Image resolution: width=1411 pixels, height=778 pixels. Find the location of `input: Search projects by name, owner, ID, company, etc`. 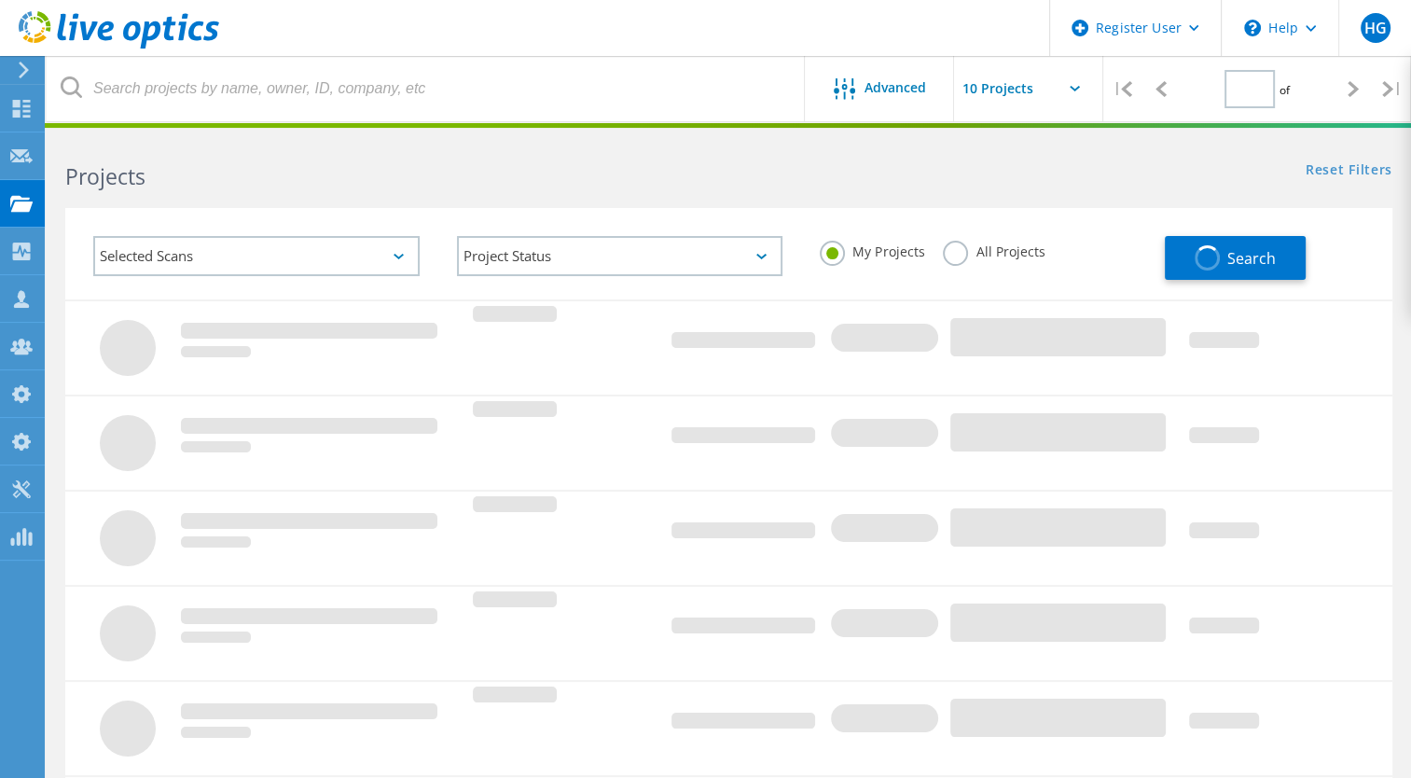

input: Search projects by name, owner, ID, company, etc is located at coordinates (426, 89).